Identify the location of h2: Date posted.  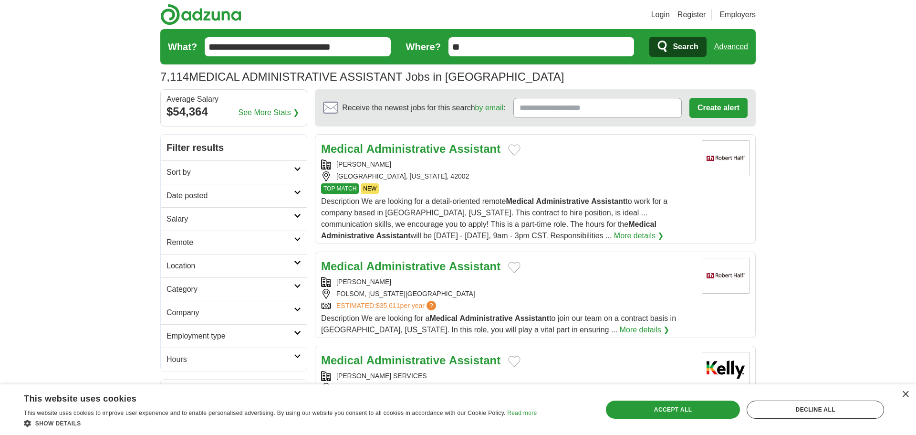
(230, 196).